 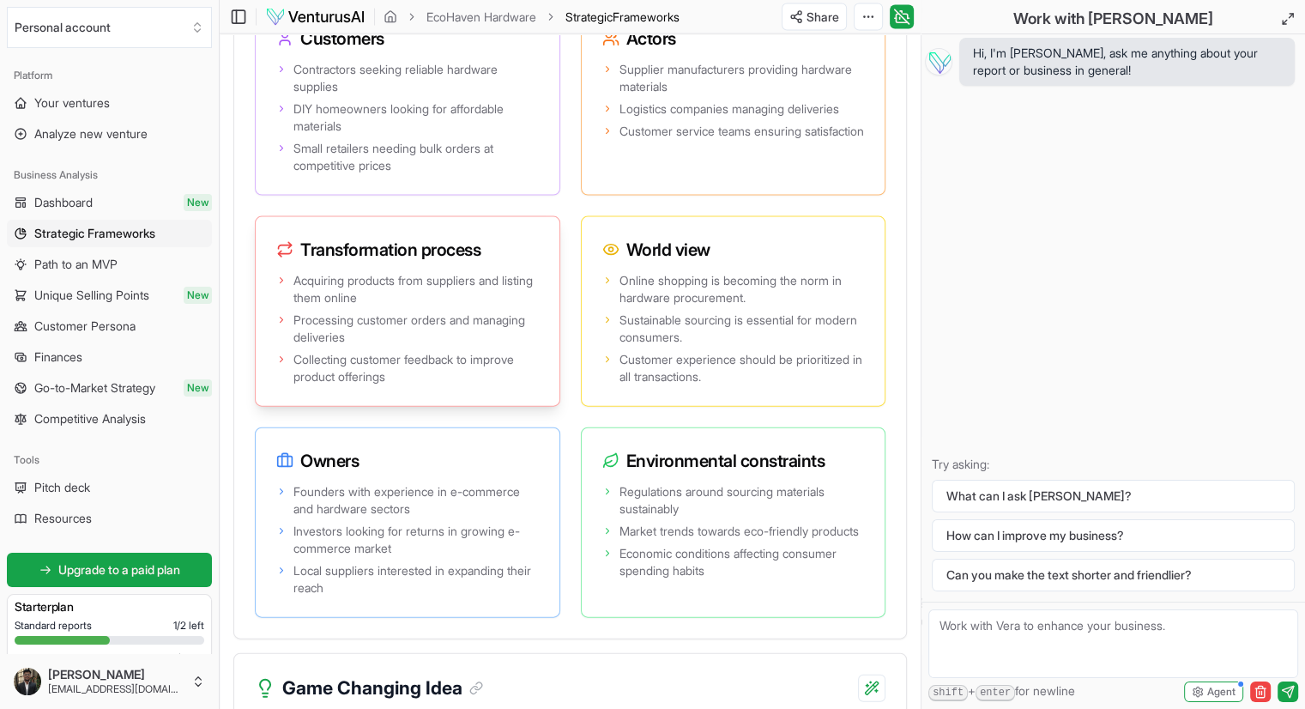 What do you see at coordinates (814, 17) in the screenshot?
I see `button: Share` at bounding box center [814, 17].